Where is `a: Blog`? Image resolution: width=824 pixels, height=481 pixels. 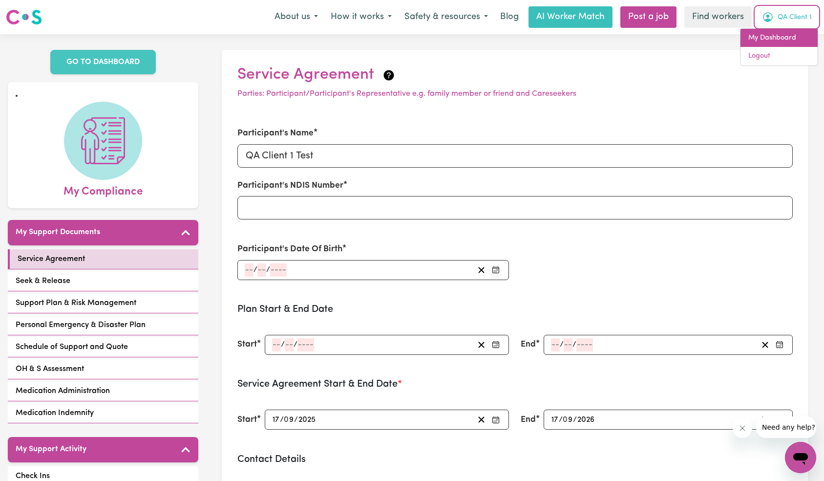 a: Blog is located at coordinates (510, 17).